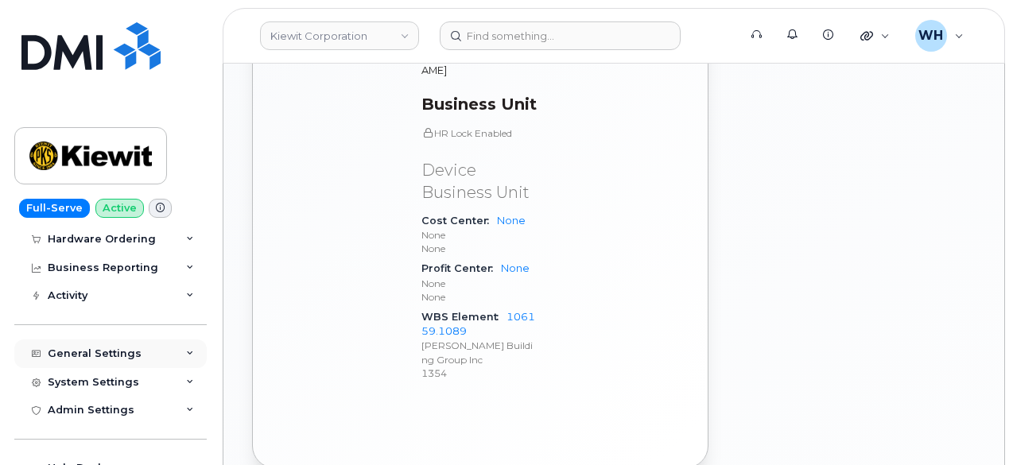  I want to click on p: HR Lock Enabled, so click(479, 133).